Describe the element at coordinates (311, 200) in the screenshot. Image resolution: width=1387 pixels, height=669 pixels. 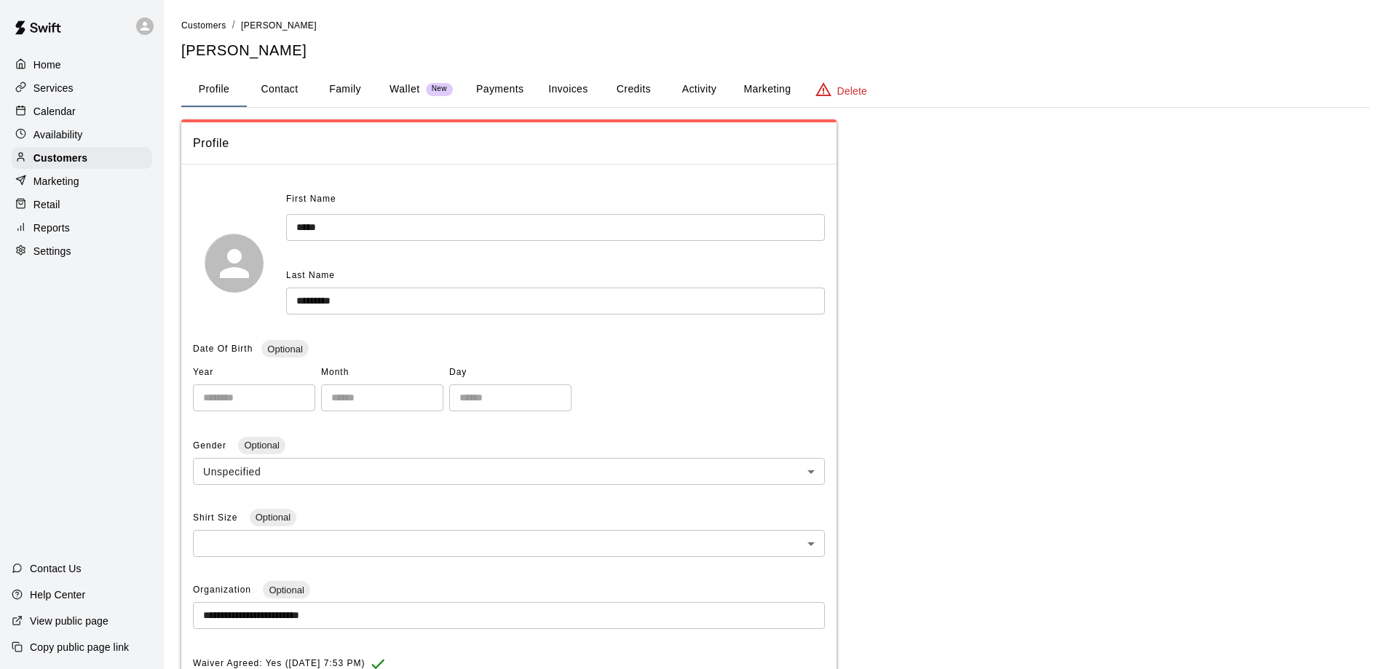
I see `span: First Name` at that location.